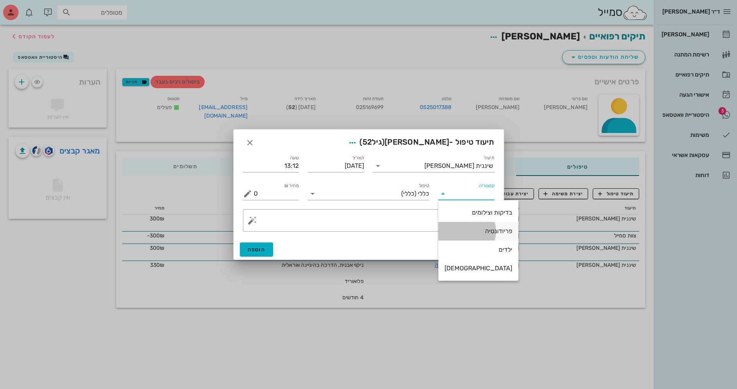 The height and width of the screenshot is (389, 737). I want to click on label: תאריך, so click(358, 158).